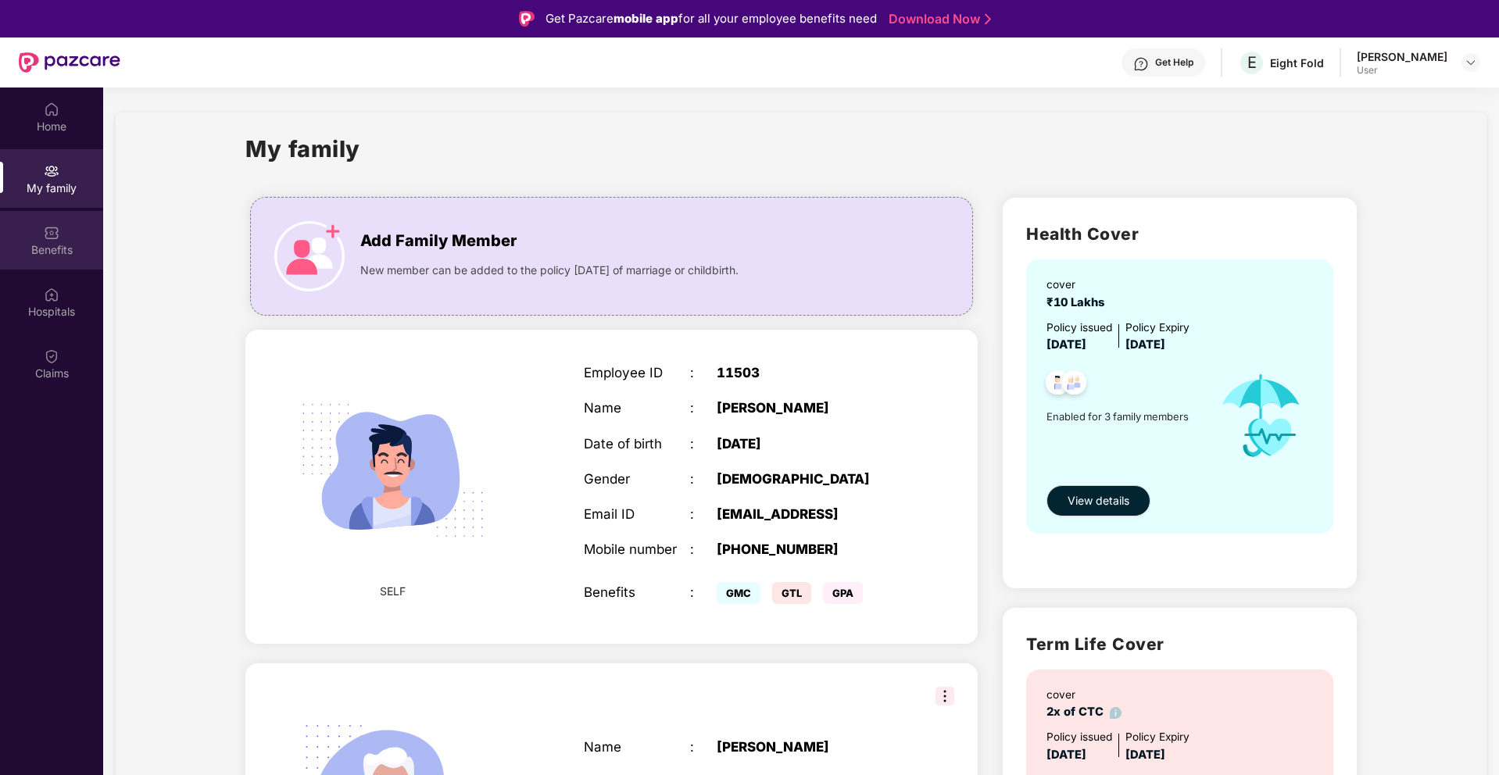  Describe the element at coordinates (70, 63) in the screenshot. I see `img: New Pazcare Logo` at that location.